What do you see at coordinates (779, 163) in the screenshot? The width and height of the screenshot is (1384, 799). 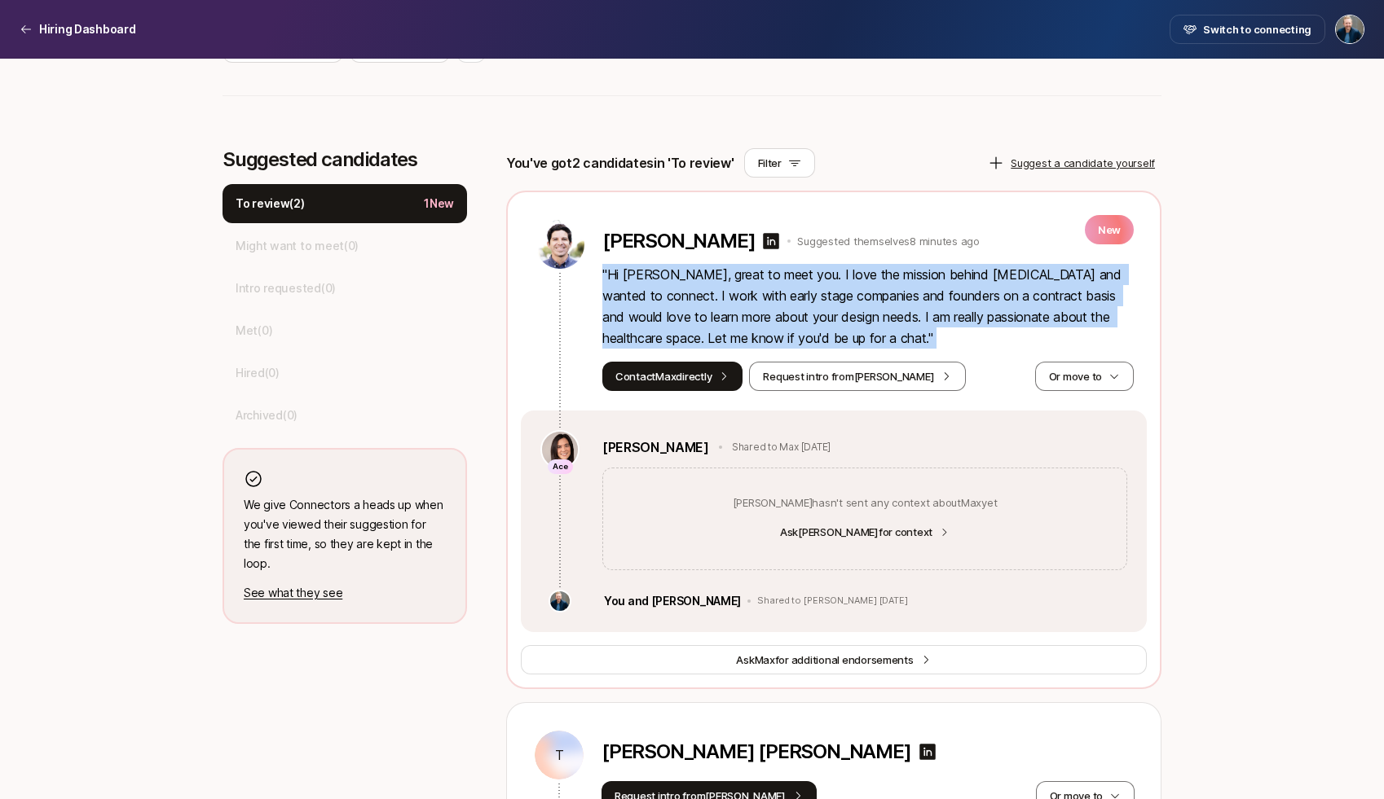 I see `button: Filter` at bounding box center [779, 163].